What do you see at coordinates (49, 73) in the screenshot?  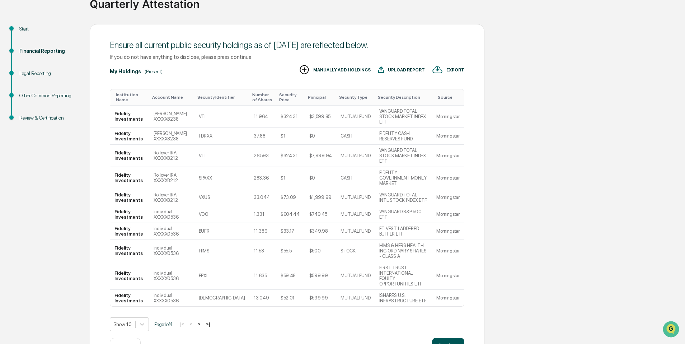 I see `div: Legal Reporting` at bounding box center [49, 73].